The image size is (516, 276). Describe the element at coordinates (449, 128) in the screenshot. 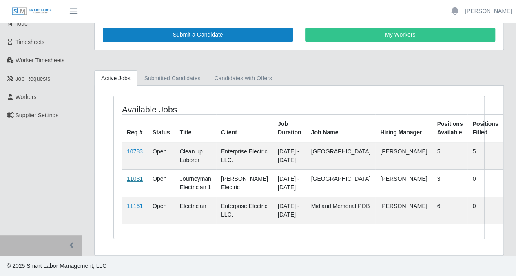

I see `th: Positions Available` at that location.